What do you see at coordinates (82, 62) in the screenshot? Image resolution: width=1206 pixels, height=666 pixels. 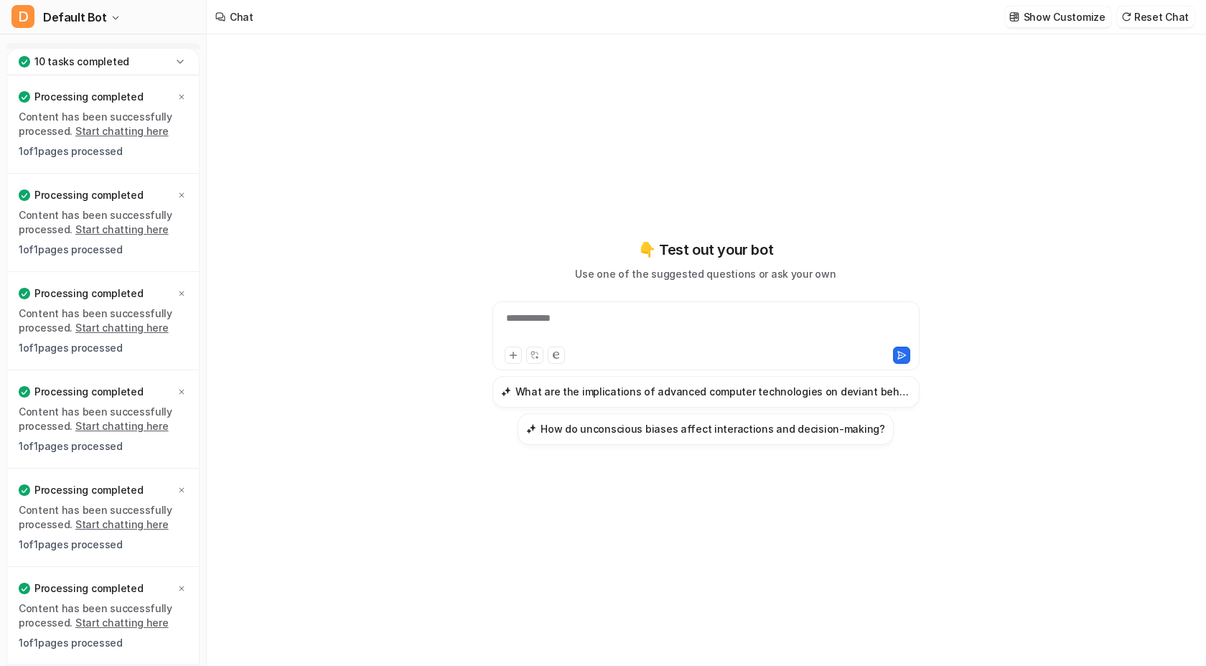 I see `p: 10 tasks completed` at bounding box center [82, 62].